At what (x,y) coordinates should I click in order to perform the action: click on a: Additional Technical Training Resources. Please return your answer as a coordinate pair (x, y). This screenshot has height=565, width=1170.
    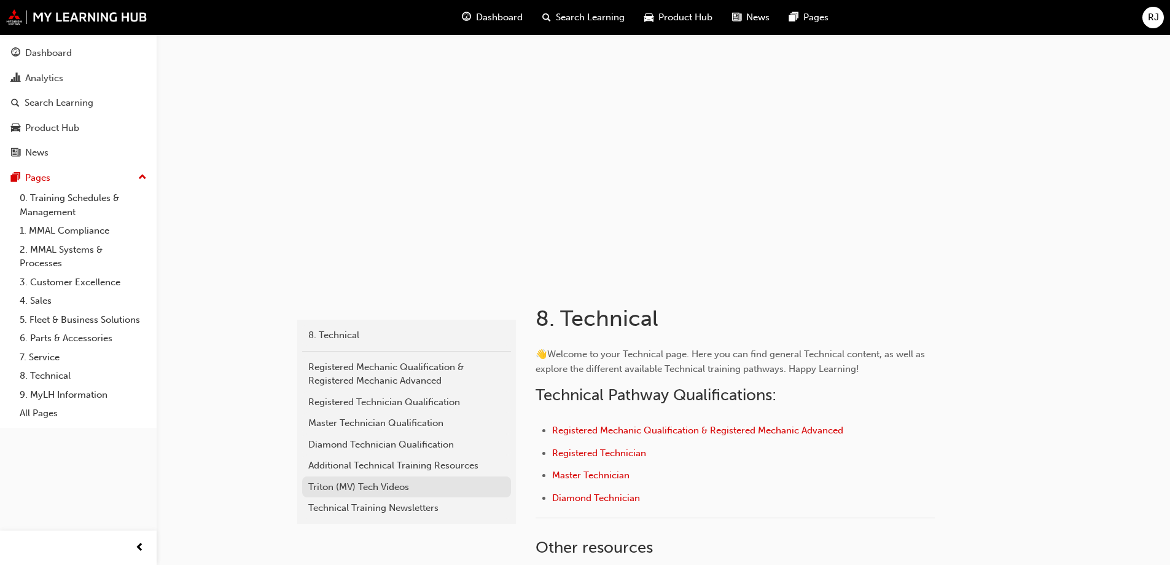
    Looking at the image, I should click on (407, 465).